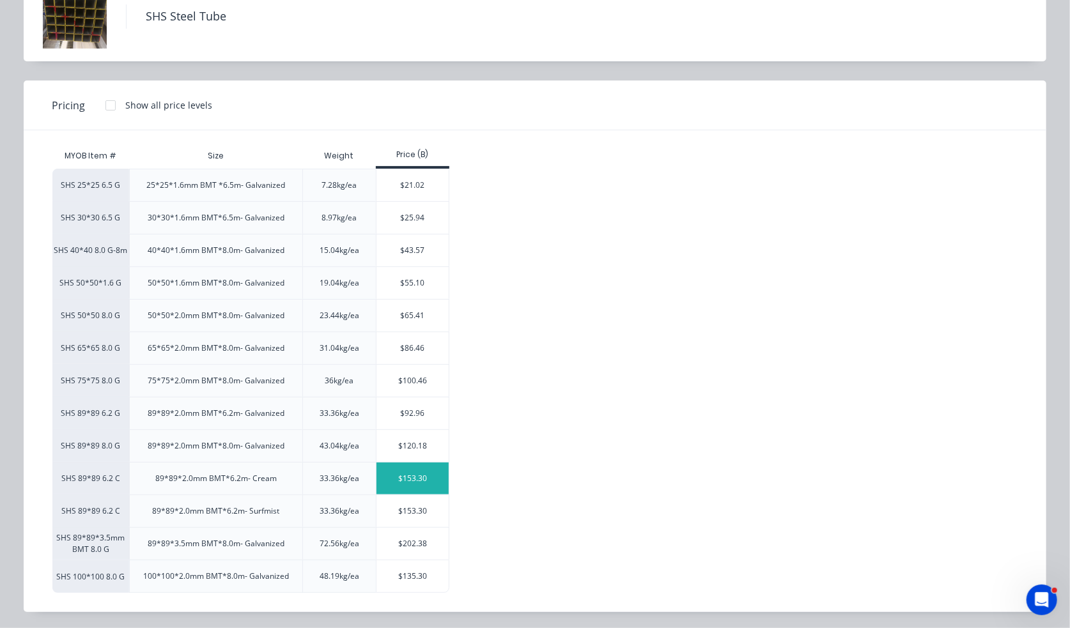  Describe the element at coordinates (412, 218) in the screenshot. I see `div: $25.94` at that location.